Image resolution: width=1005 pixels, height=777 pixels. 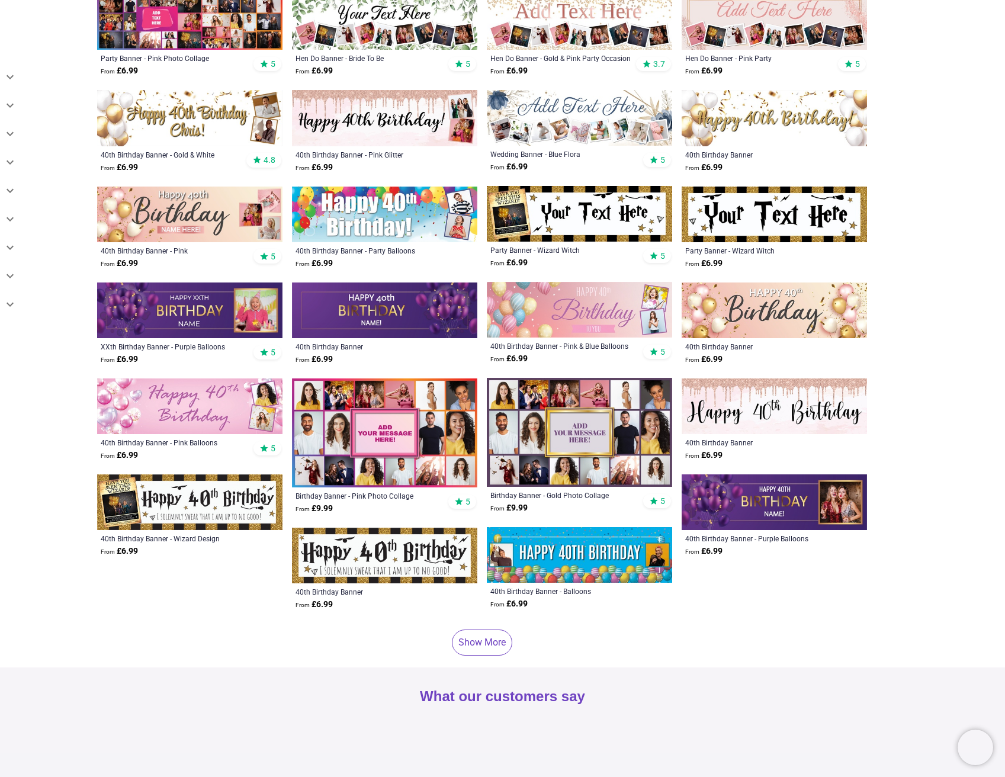 I want to click on img: Personalised Happy 40th Birthday Banner - Pink - Custom Name & 3 Photo Upload, so click(x=190, y=214).